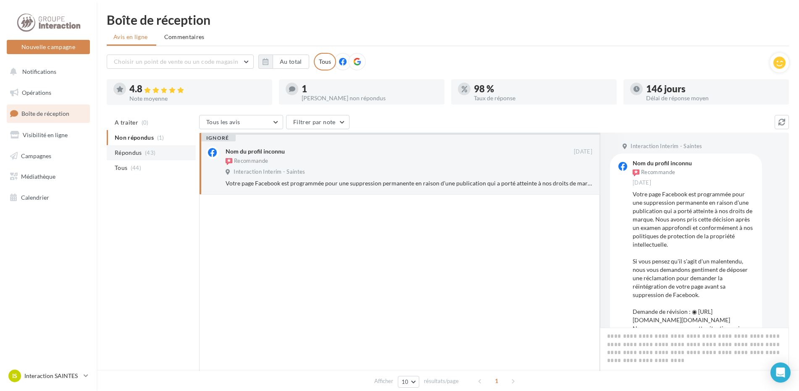 Image resolution: width=799 pixels, height=391 pixels. Describe the element at coordinates (448, 20) in the screenshot. I see `div: Boîte de réception` at that location.